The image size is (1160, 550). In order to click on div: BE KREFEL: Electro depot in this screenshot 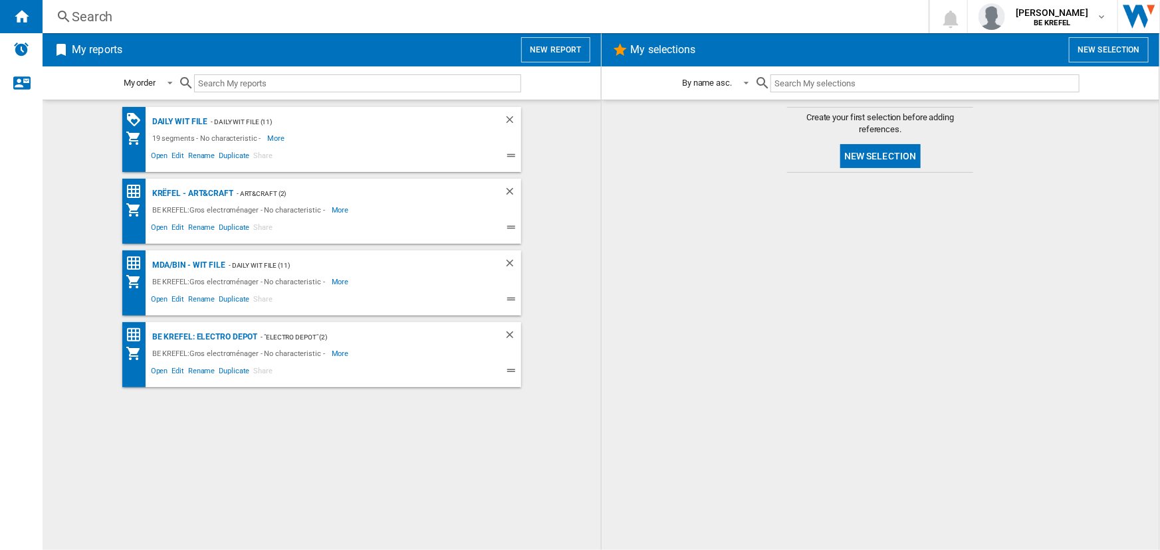, I will do `click(203, 337)`.